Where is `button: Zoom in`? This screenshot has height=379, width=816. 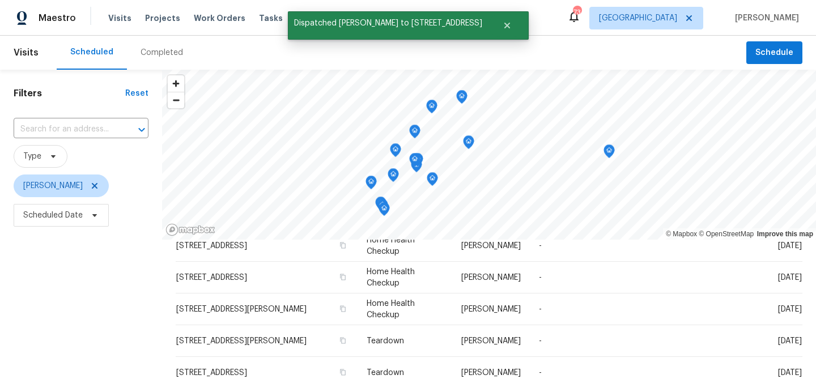 button: Zoom in is located at coordinates (176, 83).